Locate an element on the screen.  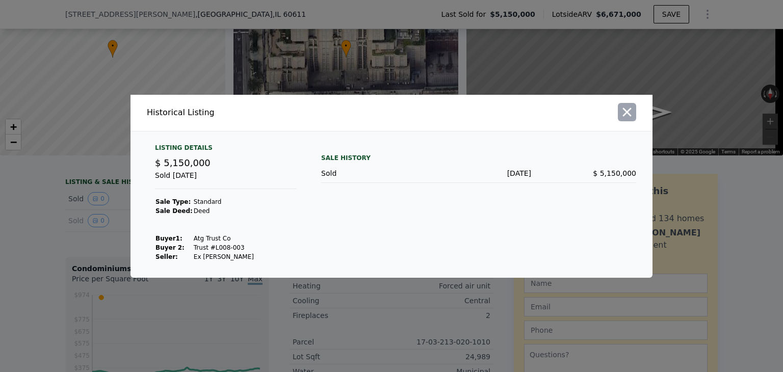
td: Deed is located at coordinates (224, 211).